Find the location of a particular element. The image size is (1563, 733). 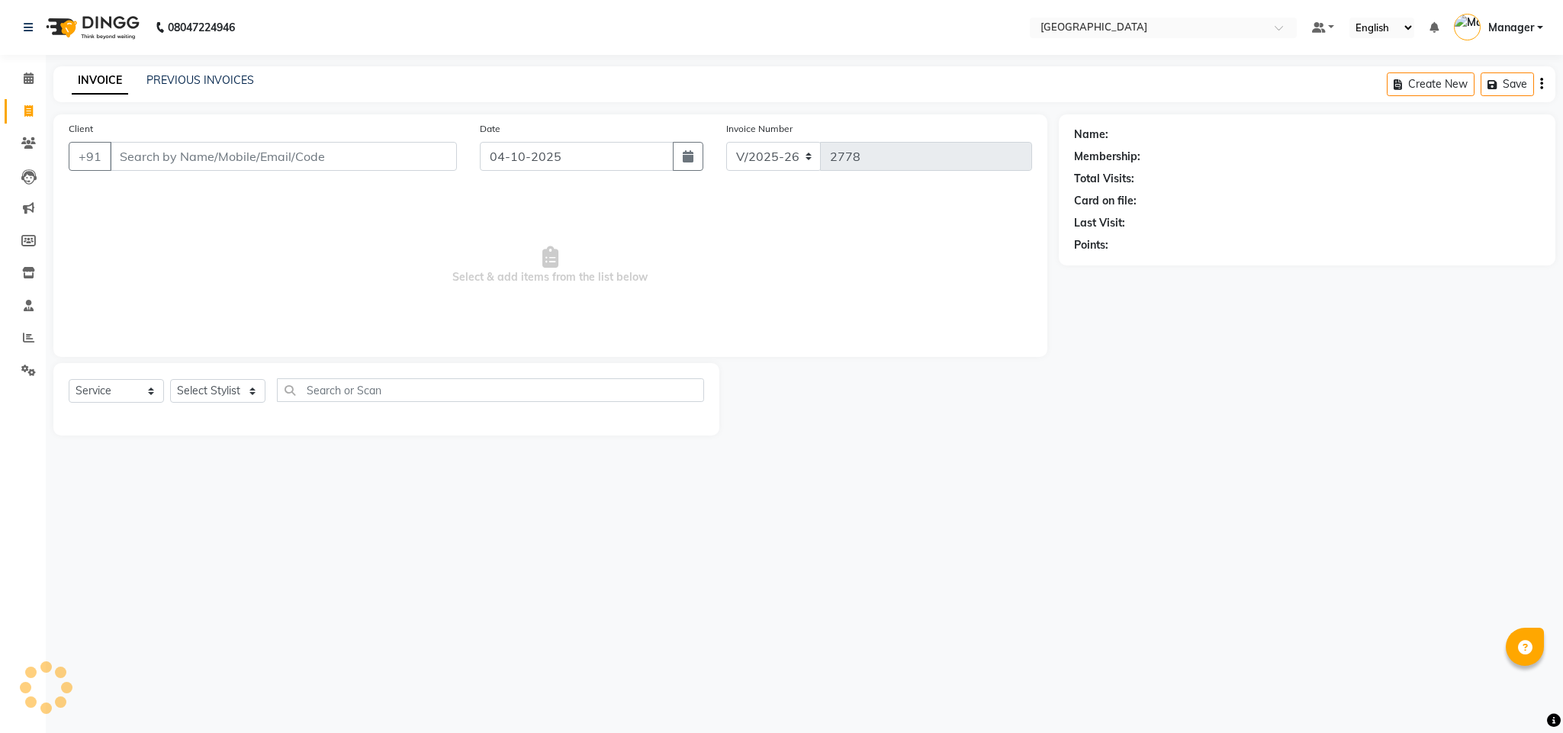

button: Create New is located at coordinates (1430, 84).